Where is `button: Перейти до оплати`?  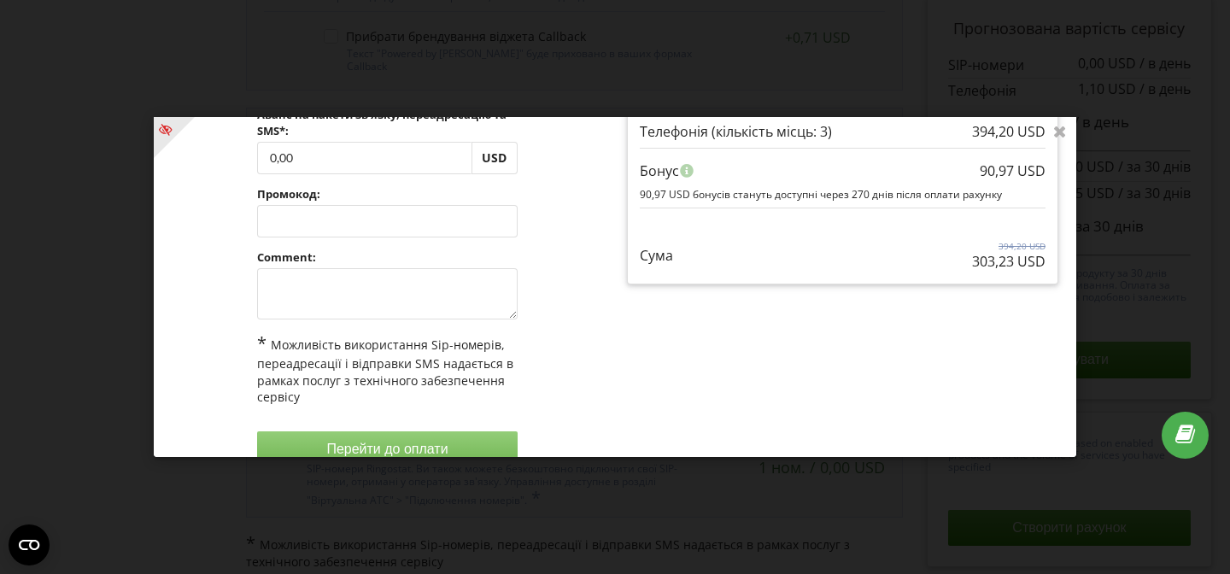 button: Перейти до оплати is located at coordinates (387, 449).